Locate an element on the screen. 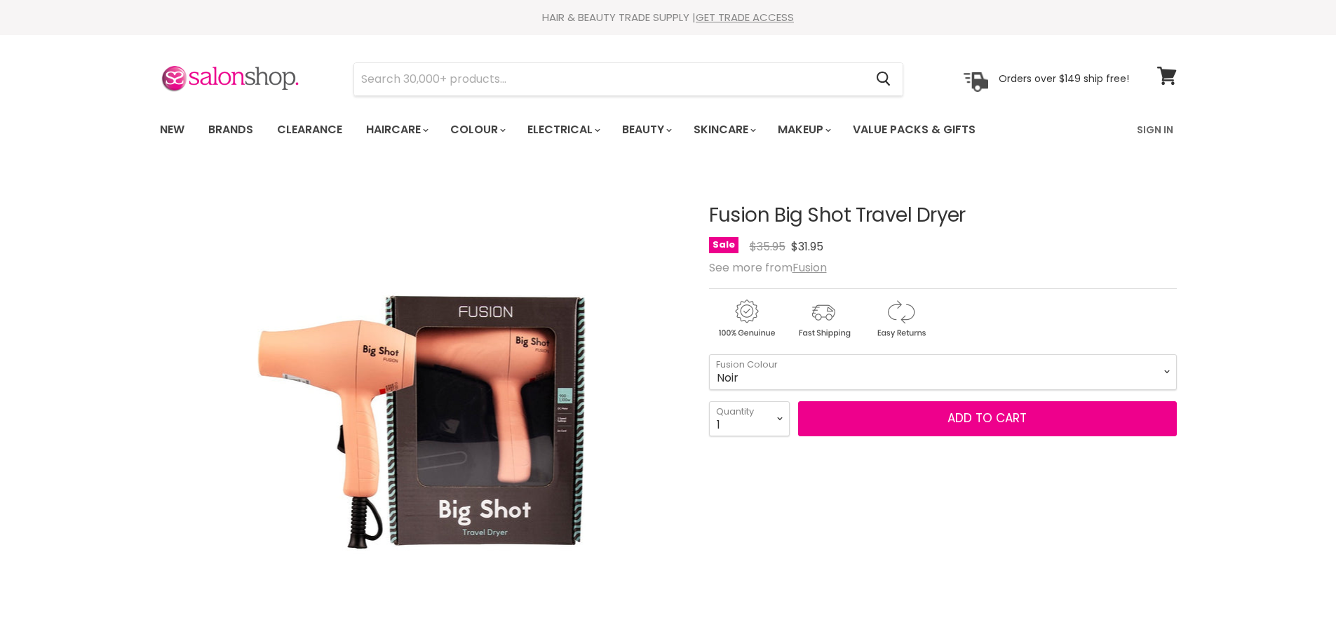  a: GET TRADE ACCESS is located at coordinates (745, 17).